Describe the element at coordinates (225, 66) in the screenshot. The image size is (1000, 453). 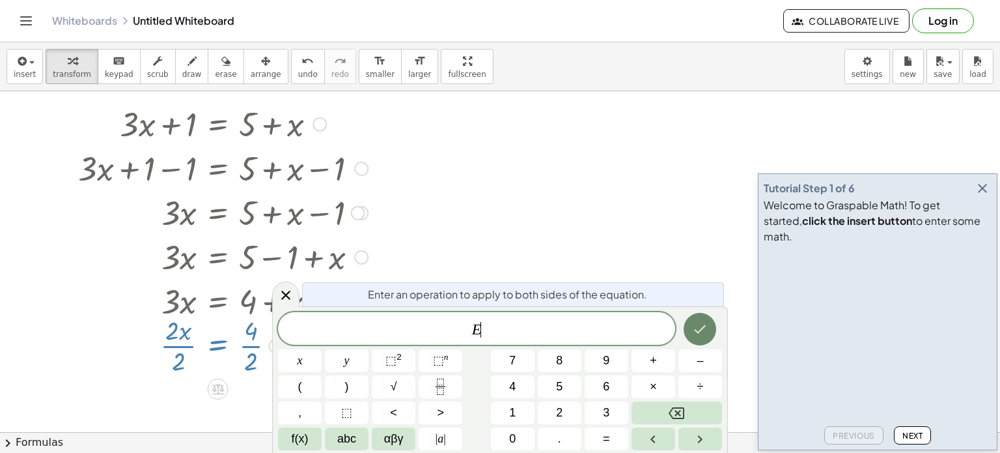
I see `button: erase` at that location.